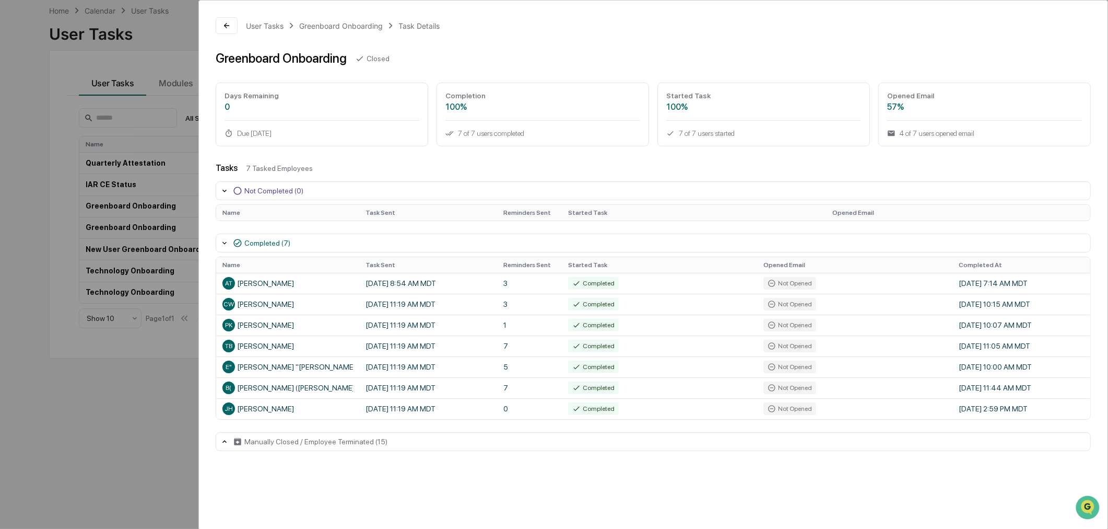 This screenshot has height=529, width=1108. Describe the element at coordinates (229, 325) in the screenshot. I see `span: PK` at that location.